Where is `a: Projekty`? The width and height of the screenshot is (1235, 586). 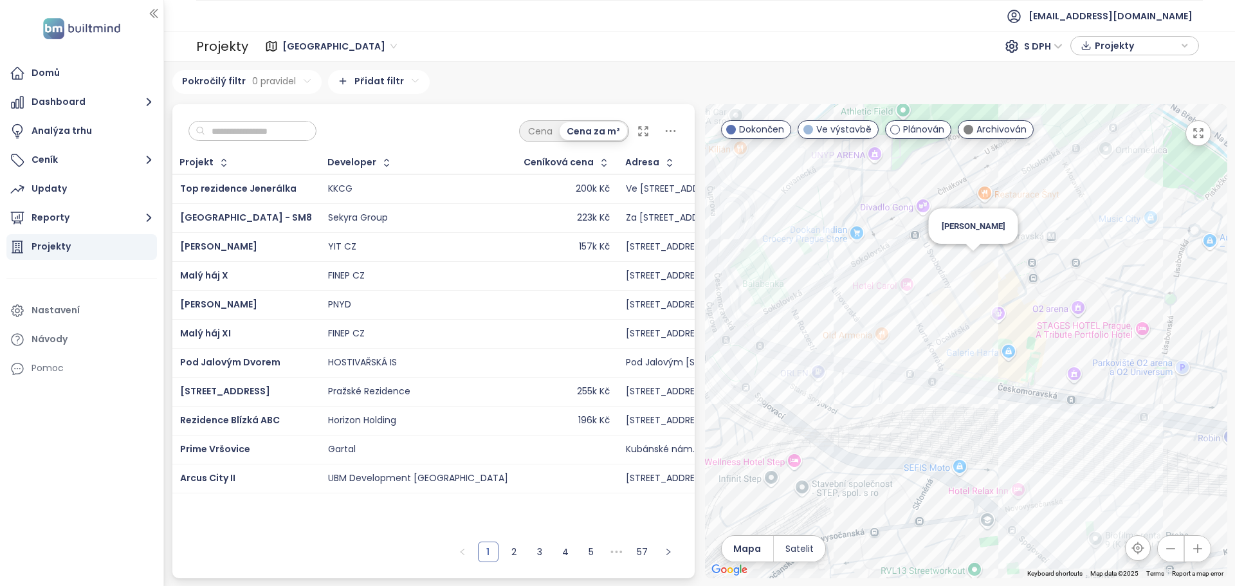
a: Projekty is located at coordinates (82, 247).